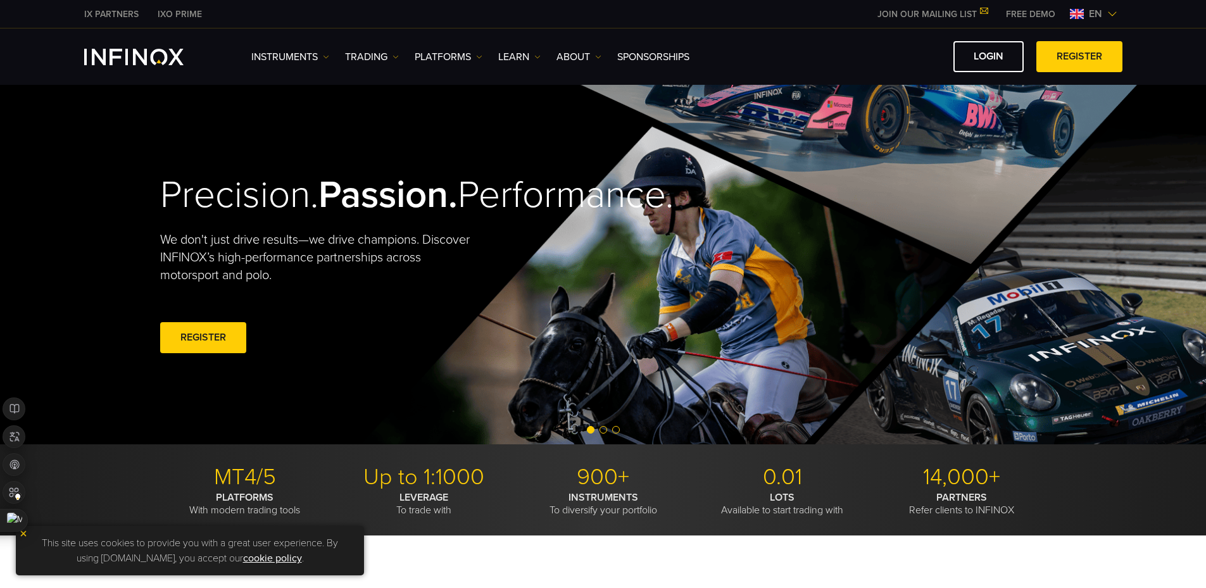 The height and width of the screenshot is (588, 1206). Describe the element at coordinates (653, 57) in the screenshot. I see `a: SPONSORSHIPS` at that location.